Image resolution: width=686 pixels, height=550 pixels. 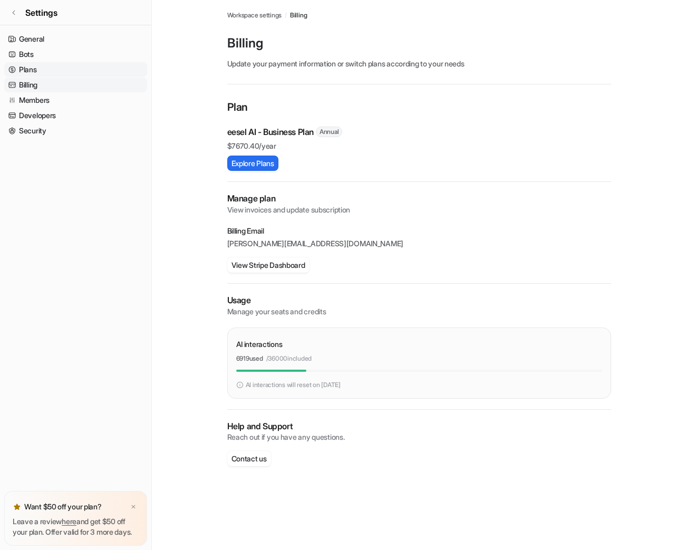 I want to click on p: AI interactions, so click(x=260, y=344).